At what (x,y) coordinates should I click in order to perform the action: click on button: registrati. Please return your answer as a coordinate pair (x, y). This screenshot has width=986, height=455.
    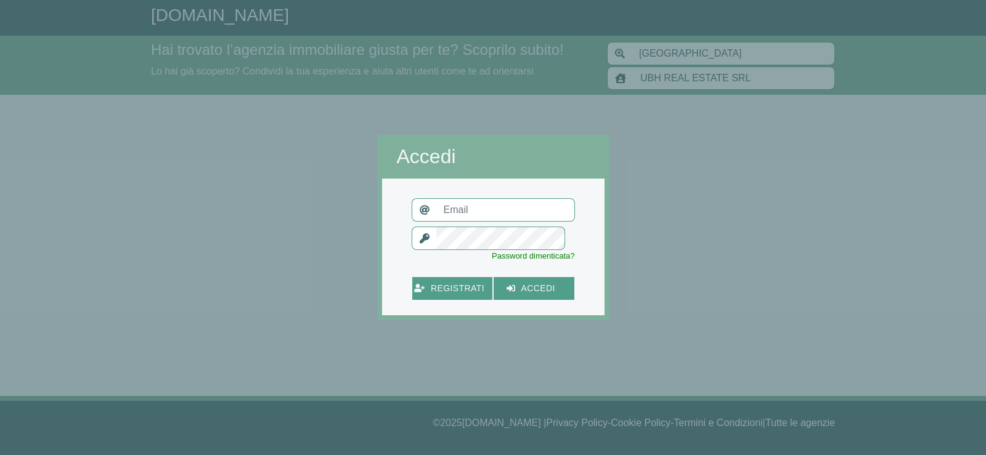
    Looking at the image, I should click on (452, 288).